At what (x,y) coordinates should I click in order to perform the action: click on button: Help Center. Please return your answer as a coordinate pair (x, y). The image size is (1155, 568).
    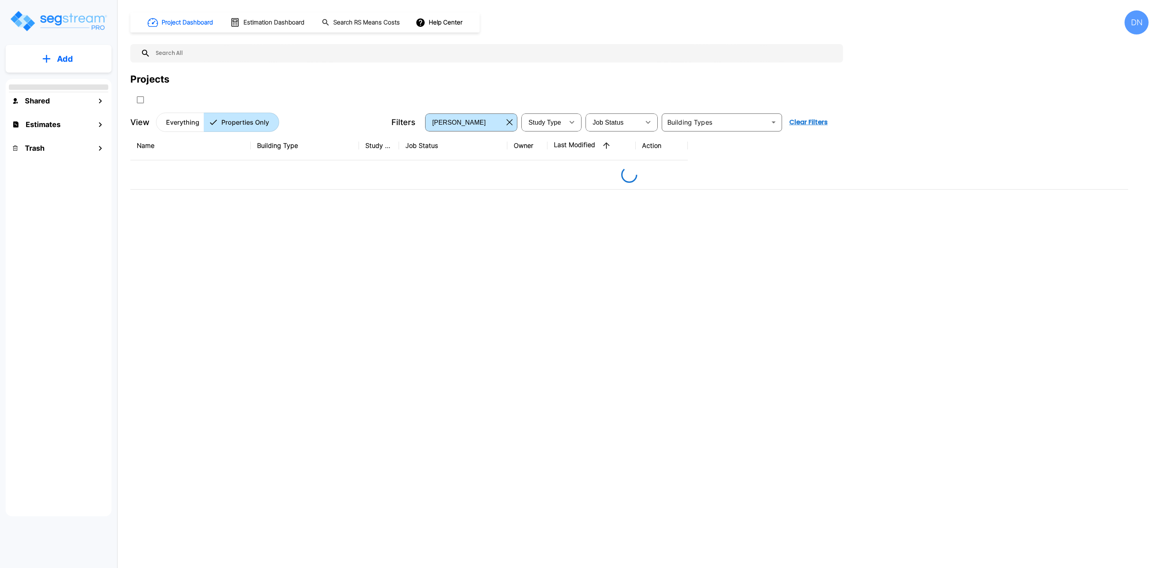
    Looking at the image, I should click on (440, 22).